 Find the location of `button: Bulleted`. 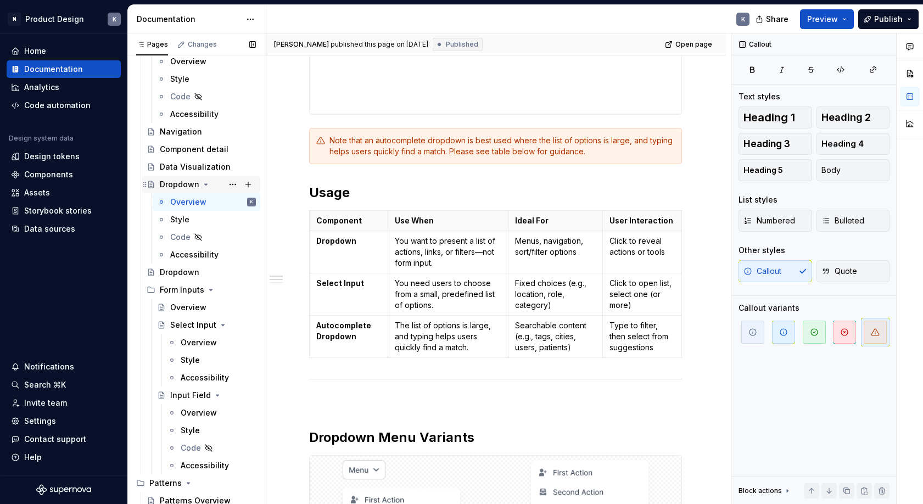

button: Bulleted is located at coordinates (853, 221).